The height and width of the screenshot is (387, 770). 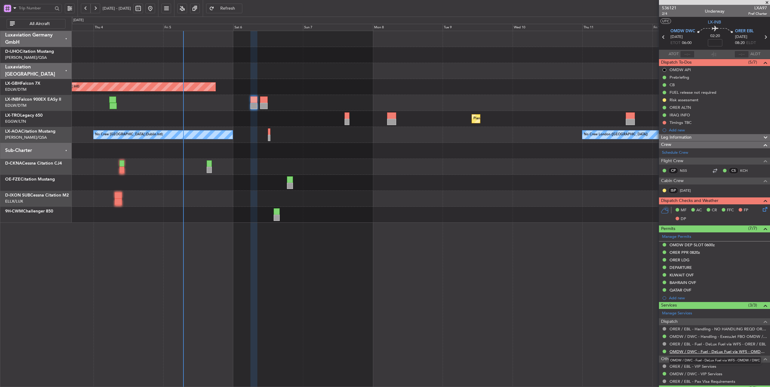 What do you see at coordinates (718, 352) in the screenshot?
I see `a: OMDW / DWC - Fuel - DeLux Fuel via WFS - OMDW / DWC` at bounding box center [718, 352].